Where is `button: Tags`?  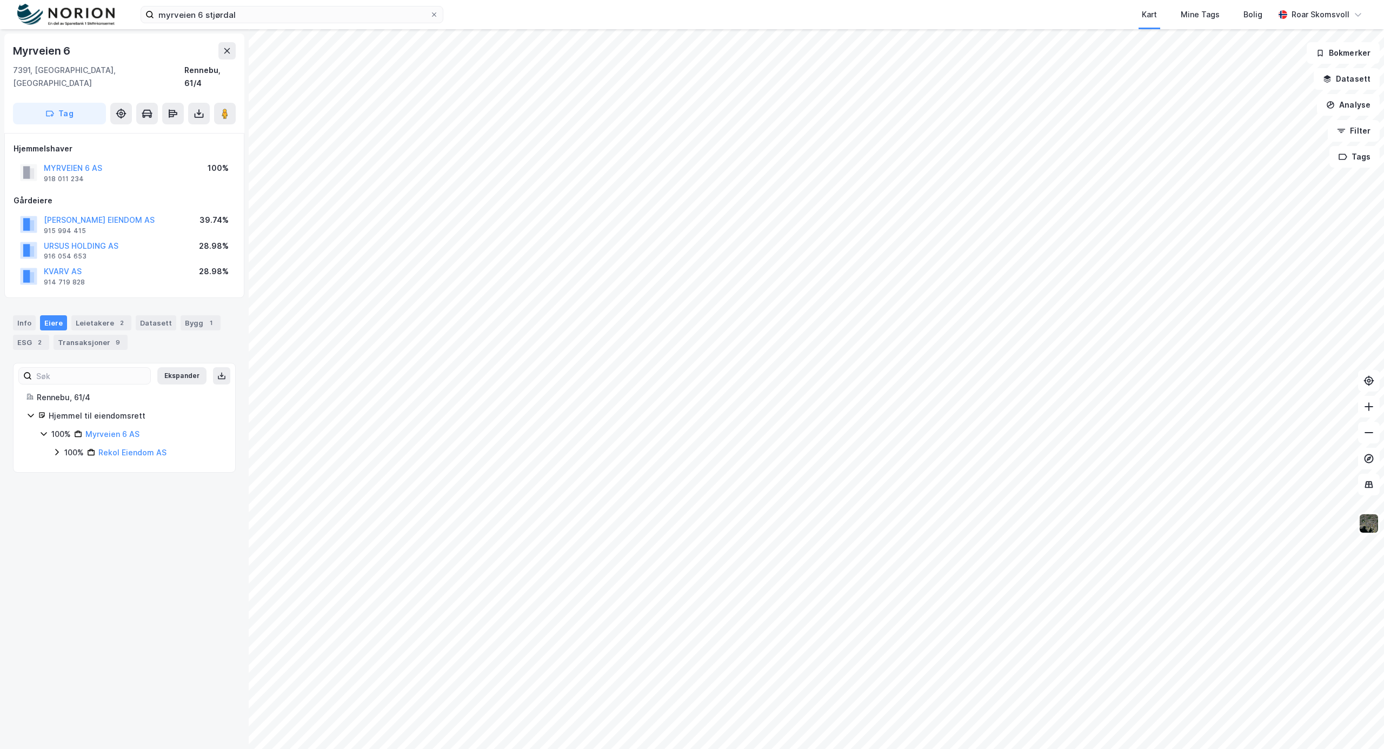 button: Tags is located at coordinates (1354, 157).